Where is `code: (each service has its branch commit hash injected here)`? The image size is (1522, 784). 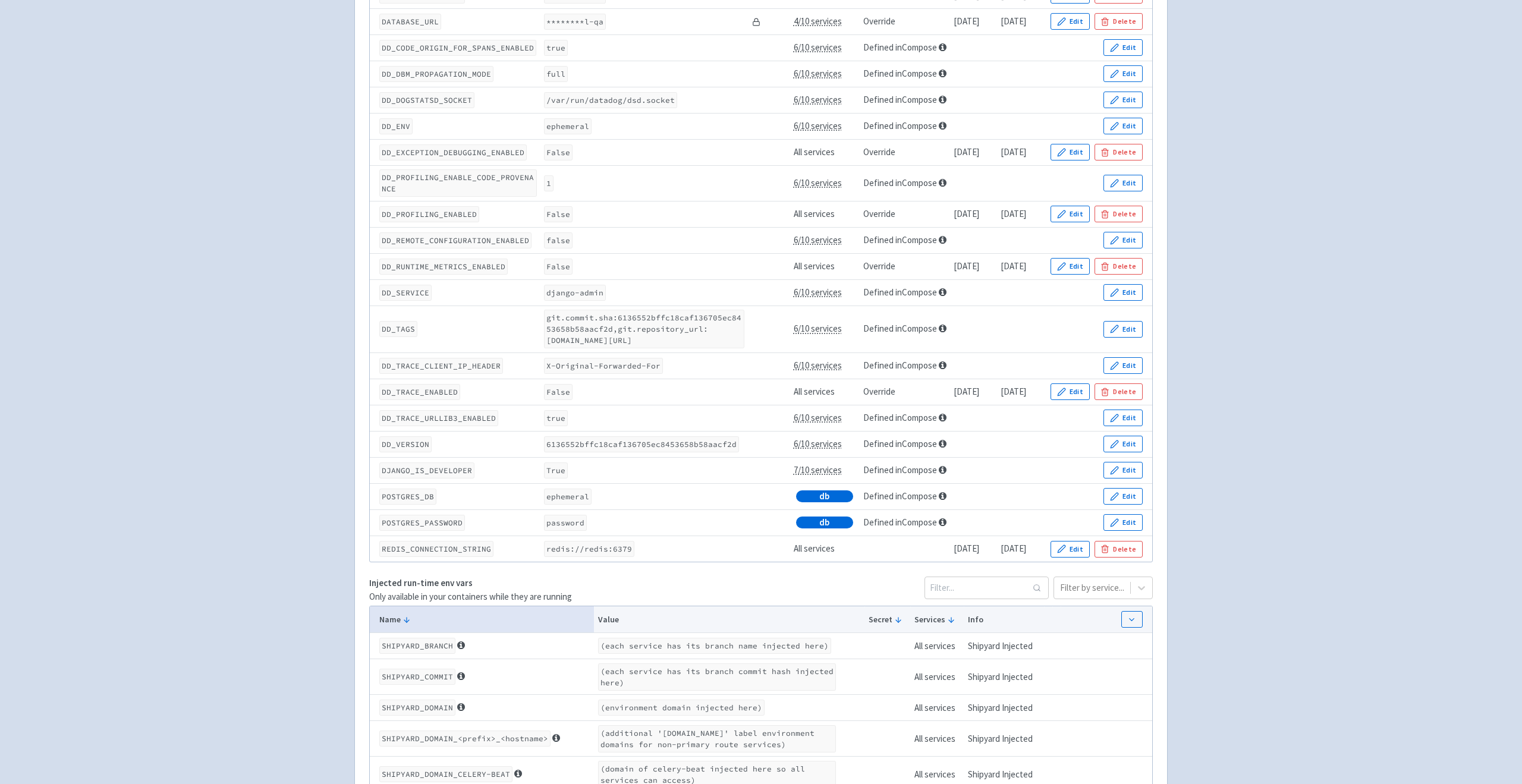
code: (each service has its branch commit hash injected here) is located at coordinates (717, 676).